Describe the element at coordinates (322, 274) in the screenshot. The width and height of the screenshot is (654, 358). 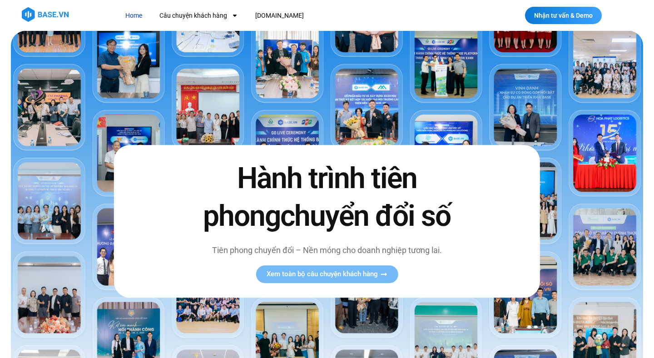
I see `span: Xem toàn bộ câu chuyện khách hàng` at that location.